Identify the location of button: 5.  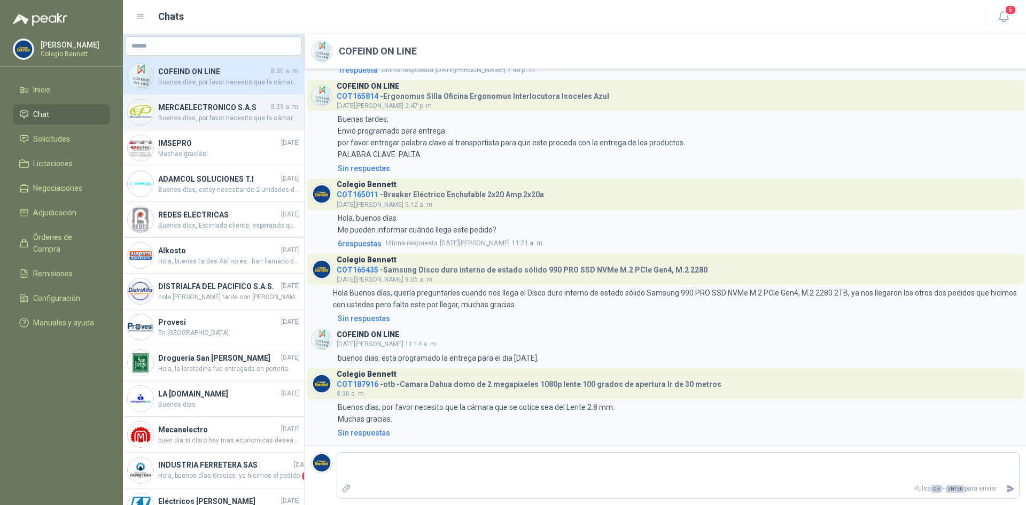
(1003, 17).